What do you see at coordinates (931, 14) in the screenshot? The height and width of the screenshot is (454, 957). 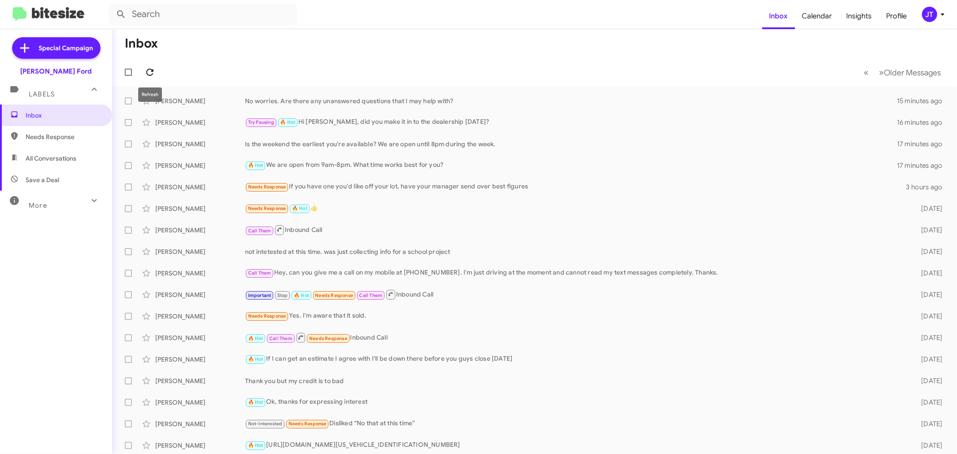 I see `button: JT` at bounding box center [931, 14].